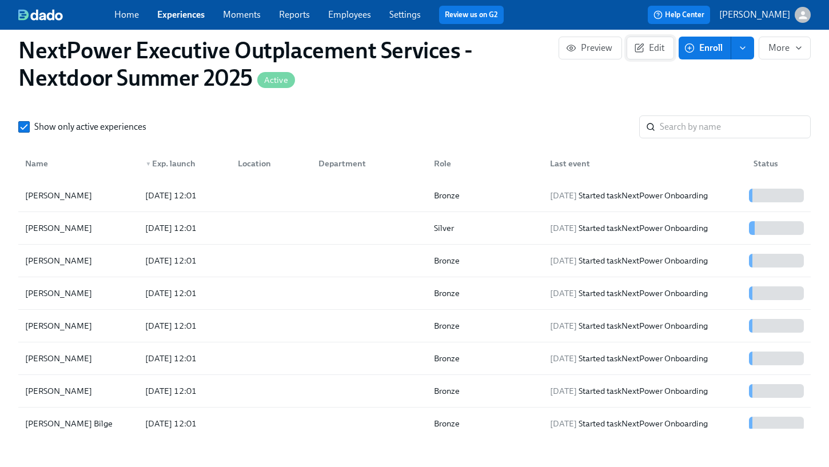 The width and height of the screenshot is (829, 467). Describe the element at coordinates (276, 80) in the screenshot. I see `span: Active` at that location.